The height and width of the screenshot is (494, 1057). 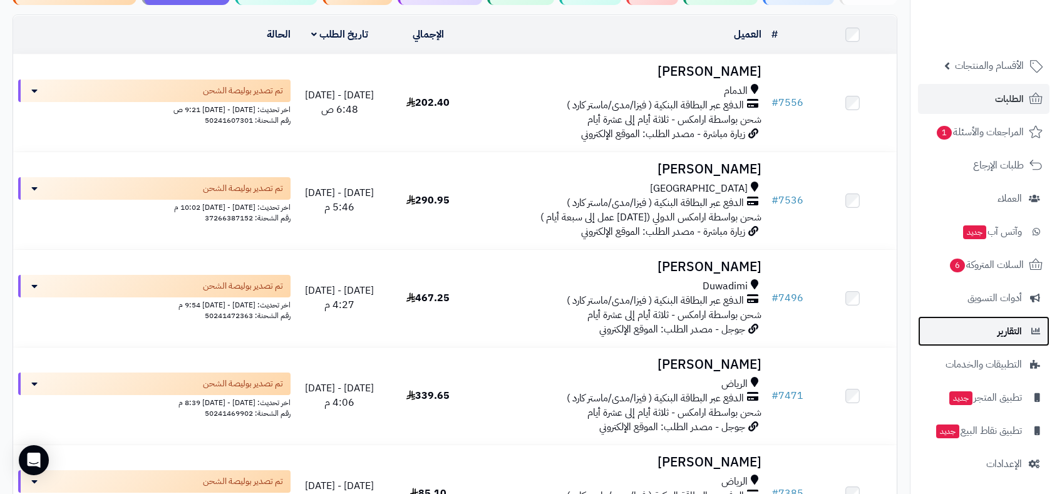 I want to click on a: #7536, so click(x=787, y=200).